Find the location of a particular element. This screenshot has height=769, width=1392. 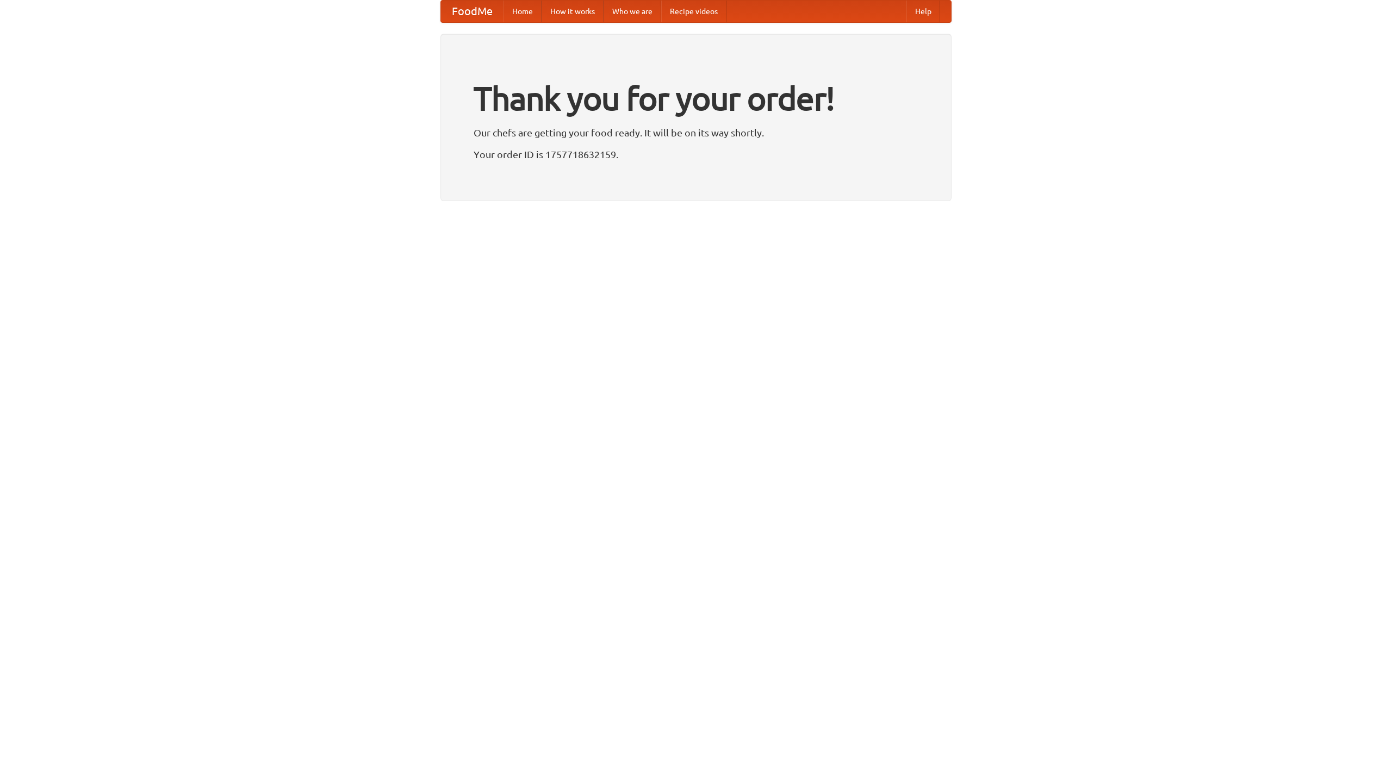

a: FoodMe is located at coordinates (472, 11).